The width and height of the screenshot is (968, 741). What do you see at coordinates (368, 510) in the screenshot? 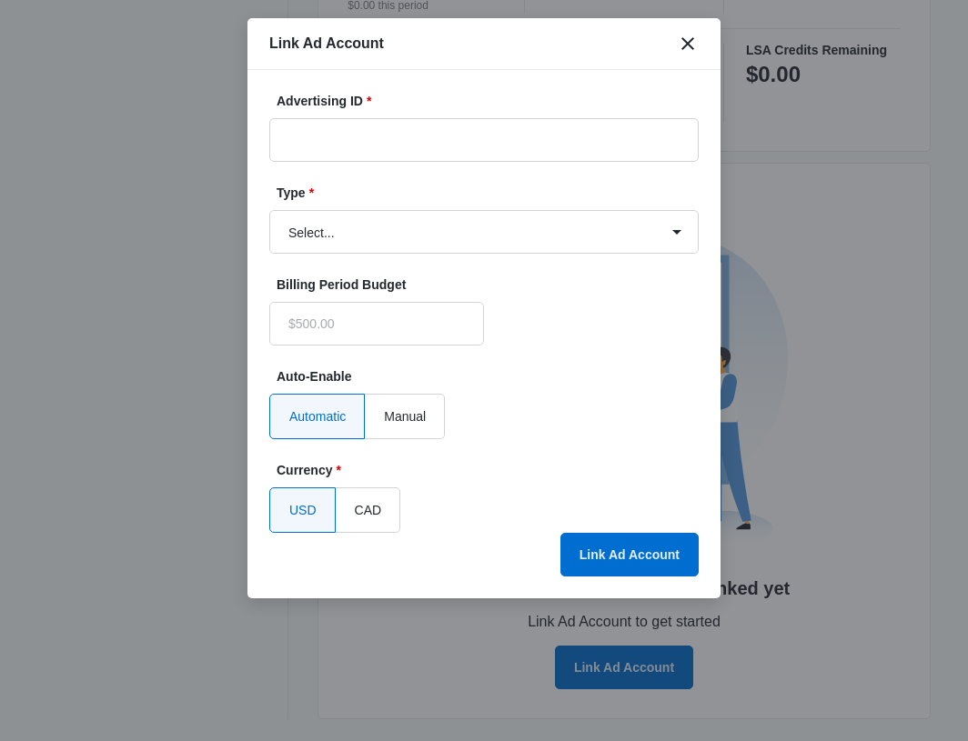
I see `label: CAD` at bounding box center [368, 510].